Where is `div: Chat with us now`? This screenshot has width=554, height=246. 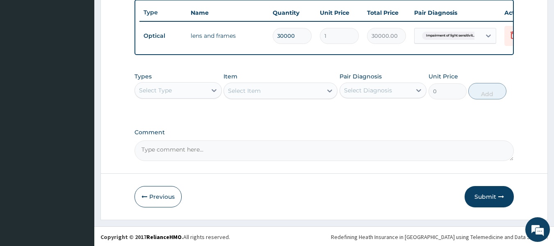
div: Chat with us now is located at coordinates (90, 51).